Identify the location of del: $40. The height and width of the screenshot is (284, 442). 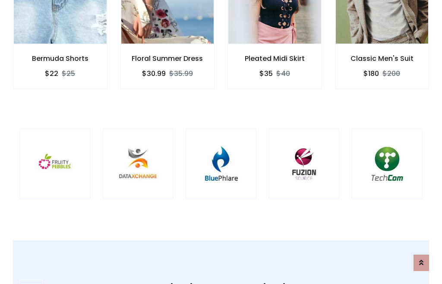
(283, 73).